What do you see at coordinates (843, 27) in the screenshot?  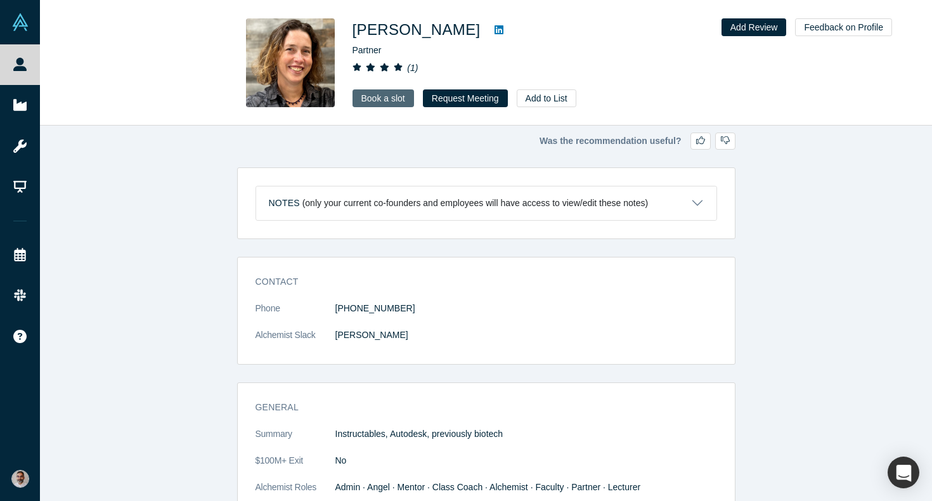 I see `button: Feedback on Profile` at bounding box center [843, 27].